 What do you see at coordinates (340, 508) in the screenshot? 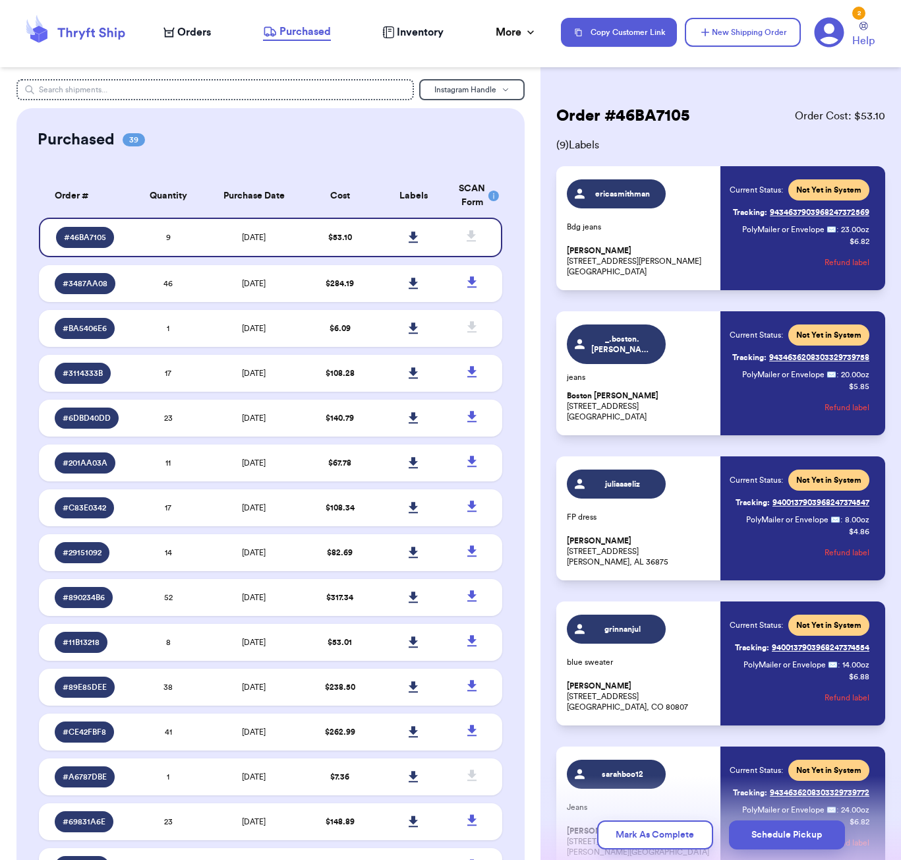
I see `span: $ 108.34` at bounding box center [340, 508].